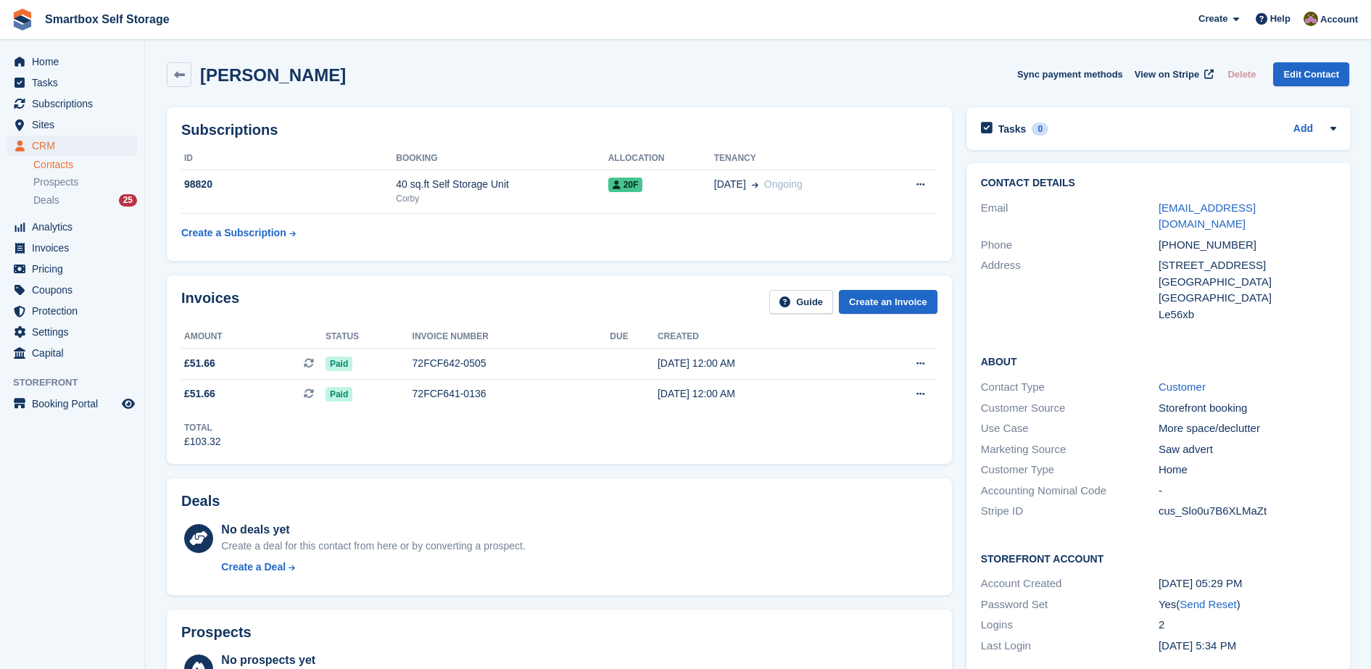 This screenshot has width=1371, height=669. I want to click on button: Delete, so click(1241, 74).